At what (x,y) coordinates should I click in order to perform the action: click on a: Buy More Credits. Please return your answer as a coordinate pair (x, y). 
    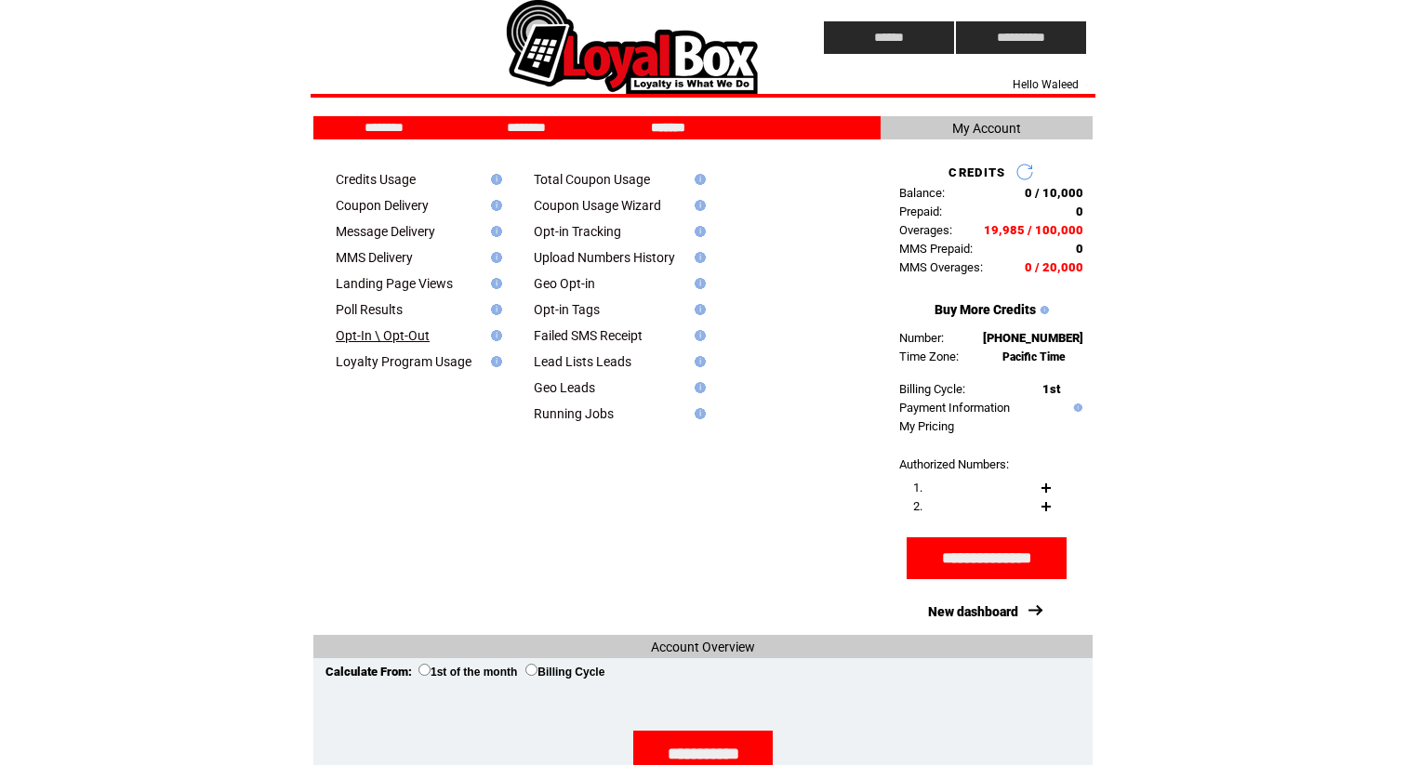
    Looking at the image, I should click on (985, 310).